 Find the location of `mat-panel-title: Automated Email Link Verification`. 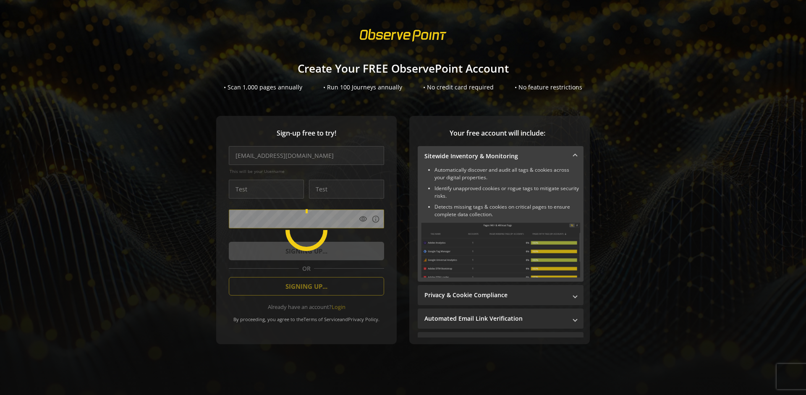

mat-panel-title: Automated Email Link Verification is located at coordinates (496, 319).